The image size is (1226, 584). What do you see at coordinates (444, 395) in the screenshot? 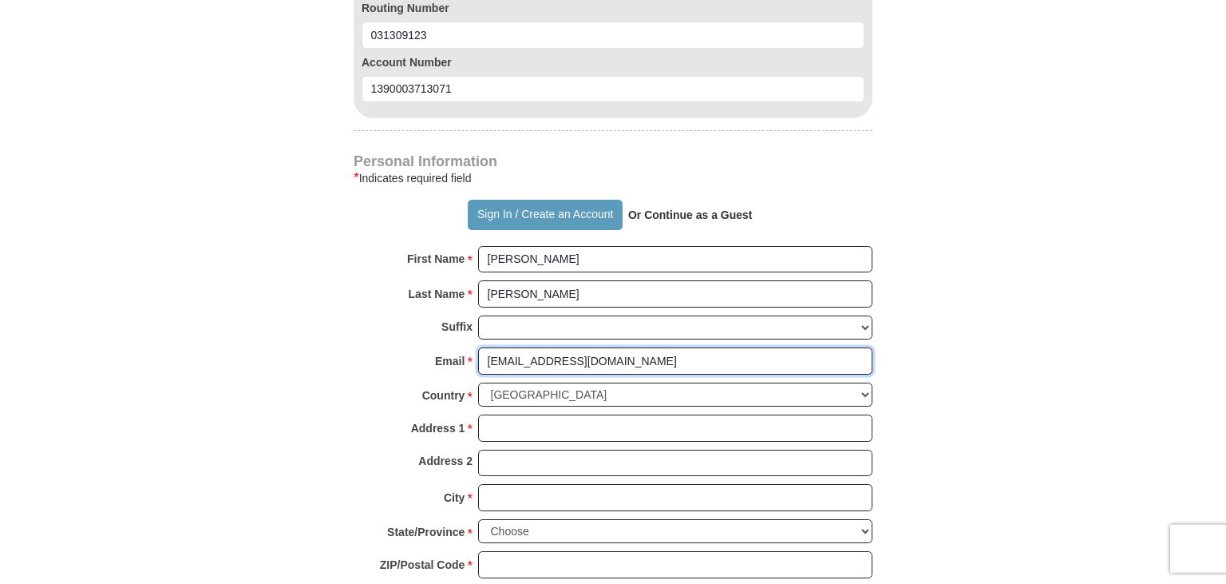
I see `strong: Country` at bounding box center [444, 395].